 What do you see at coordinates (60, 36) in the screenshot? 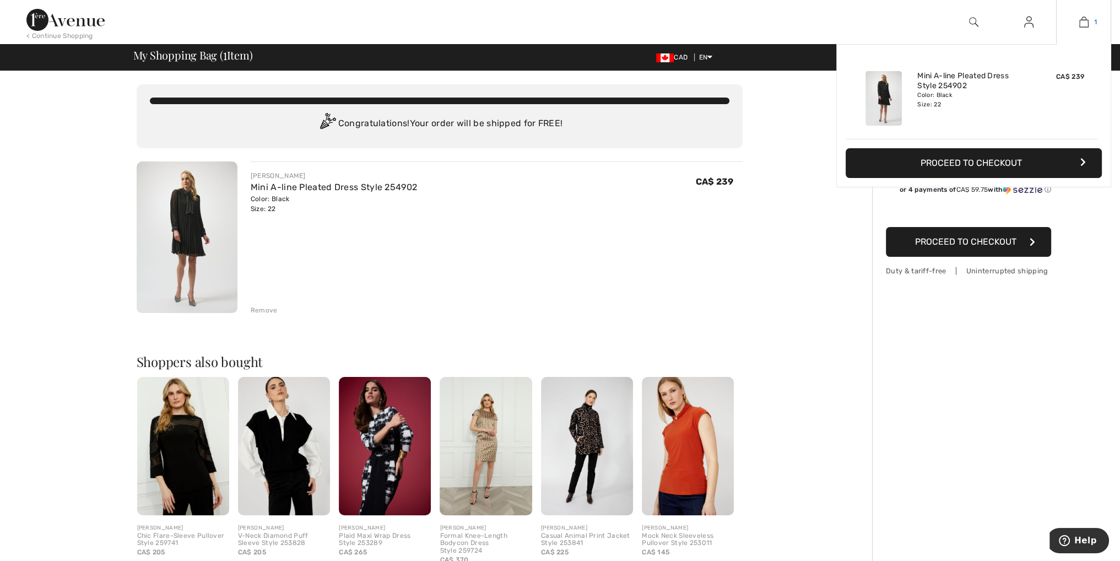
I see `div: < Continue Shopping` at bounding box center [60, 36].